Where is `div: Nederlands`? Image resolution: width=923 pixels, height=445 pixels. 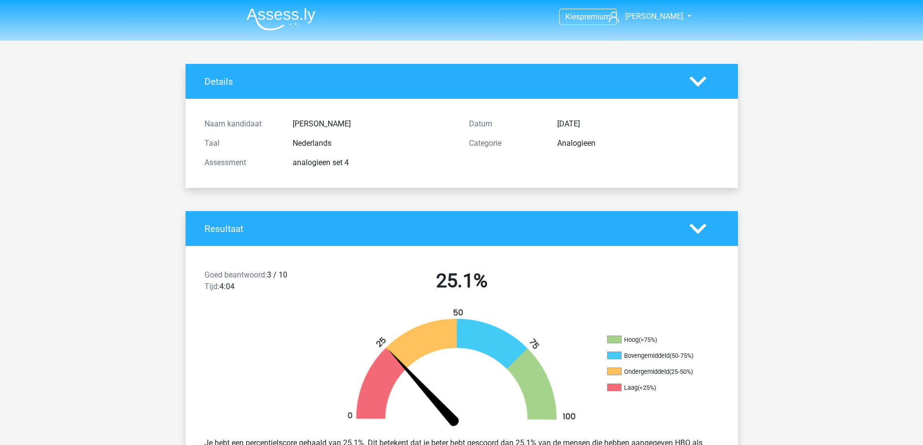
div: Nederlands is located at coordinates (373, 143).